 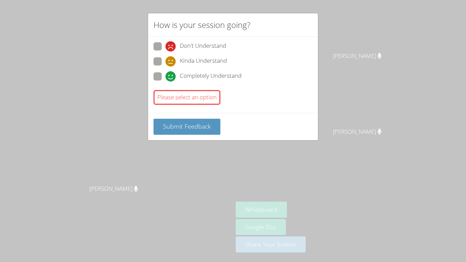 What do you see at coordinates (202, 25) in the screenshot?
I see `h2: How is your session going?` at bounding box center [202, 25].